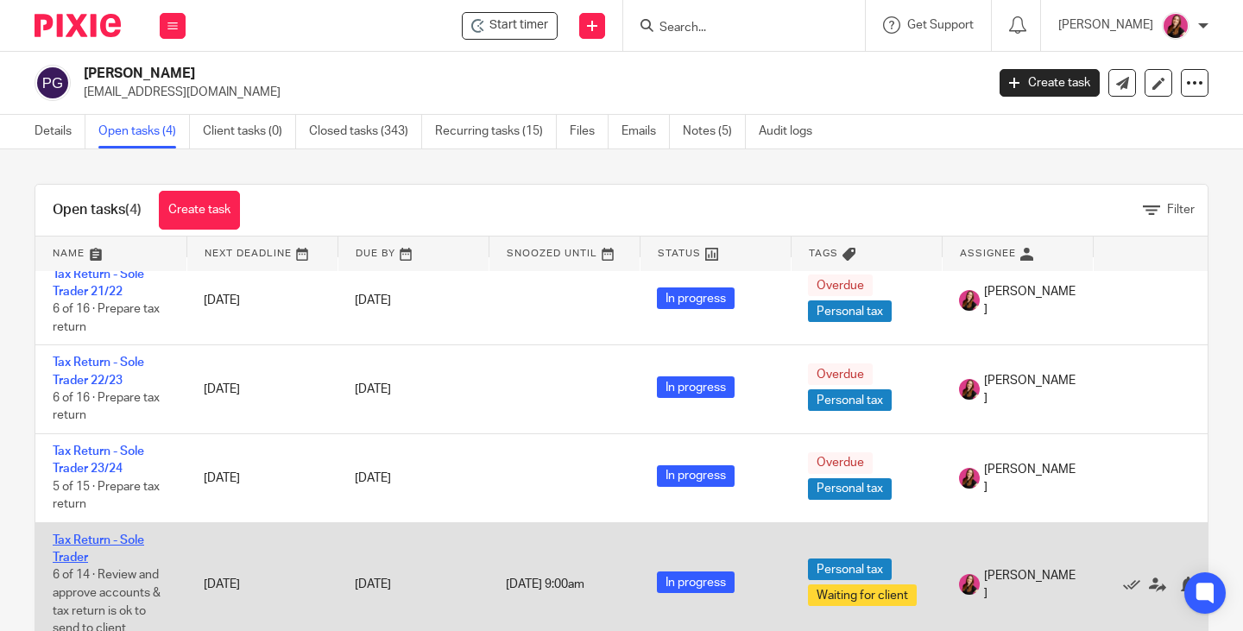  Describe the element at coordinates (1136, 584) in the screenshot. I see `a: Mark as done` at that location.